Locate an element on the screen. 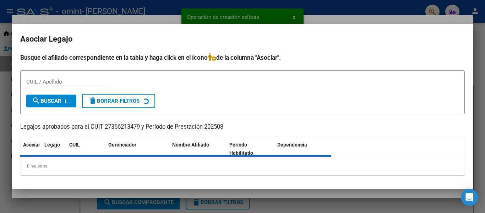 Image resolution: width=485 pixels, height=213 pixels. span: Dependencia is located at coordinates (292, 144).